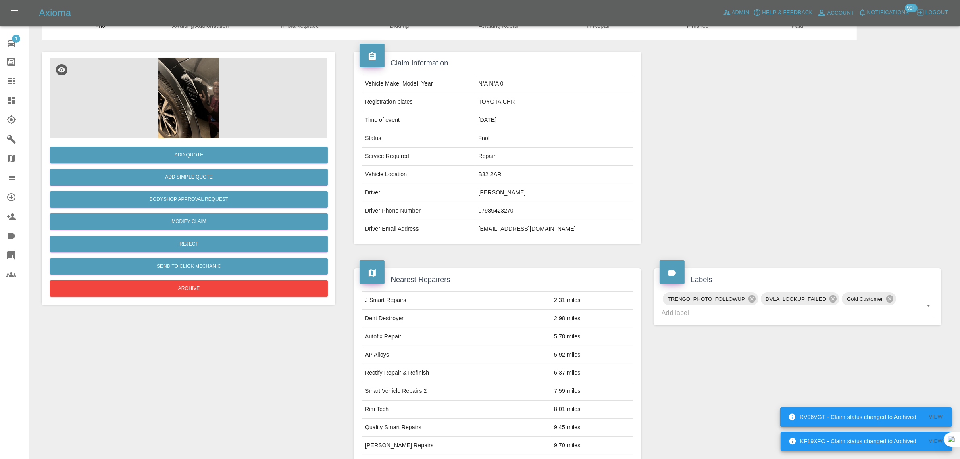 The width and height of the screenshot is (960, 459). Describe the element at coordinates (889, 13) in the screenshot. I see `span: Notifications` at that location.